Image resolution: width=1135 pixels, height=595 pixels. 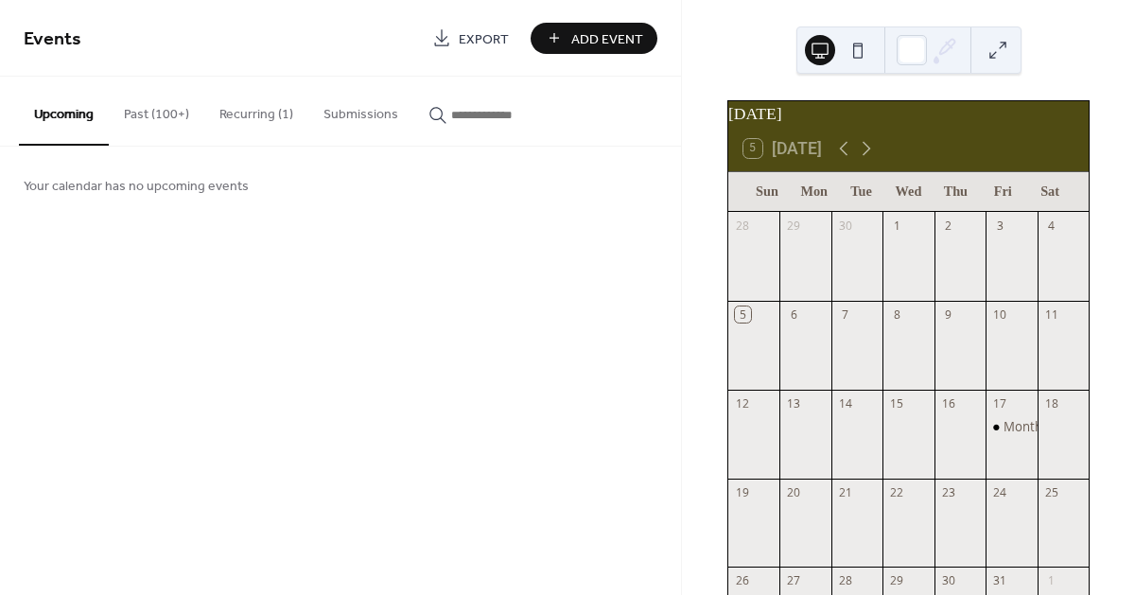 What do you see at coordinates (794, 581) in the screenshot?
I see `div: 27` at bounding box center [794, 581].